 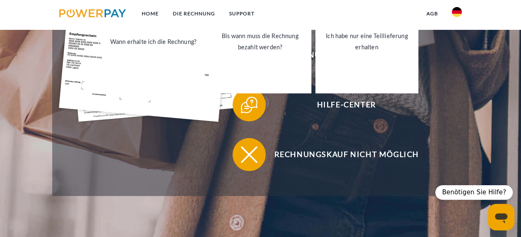 What do you see at coordinates (260, 41) in the screenshot?
I see `div: Bis wann muss die Rechnung bezahlt werden?` at bounding box center [260, 41].